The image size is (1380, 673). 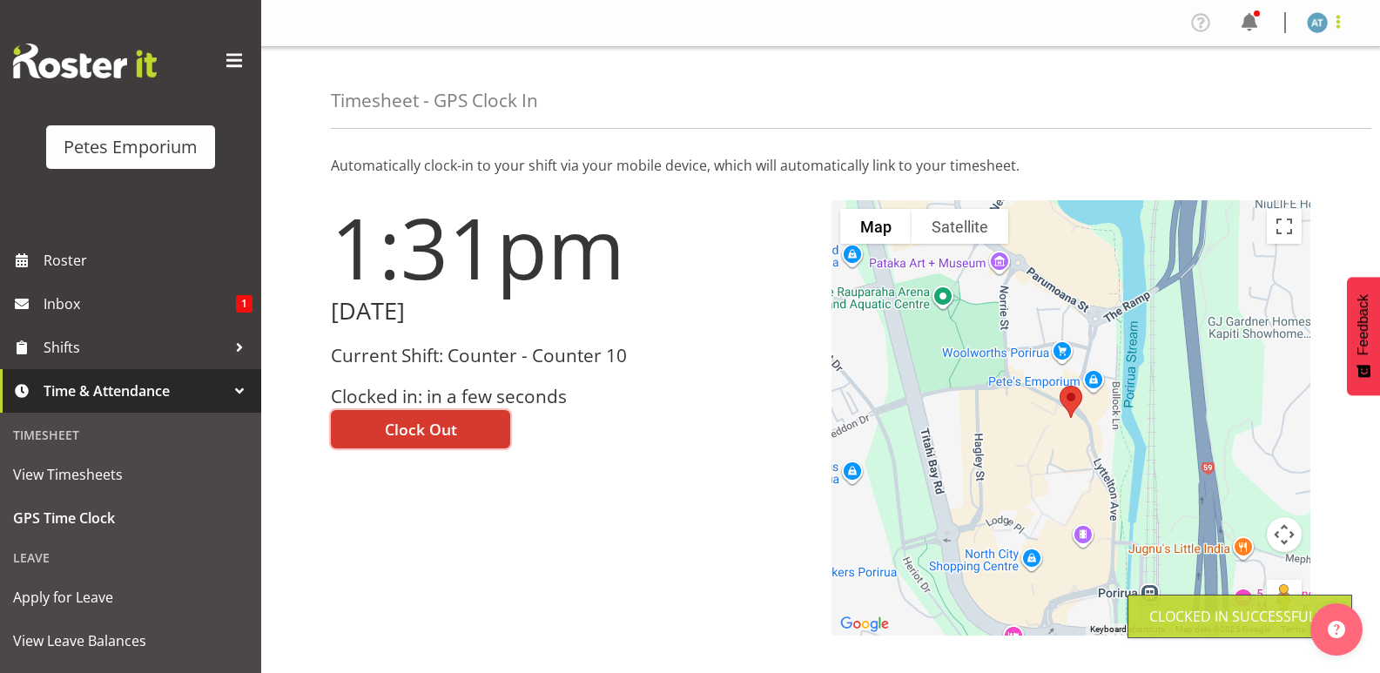 I want to click on a: Open this area in Google Maps (opens a new window), so click(x=865, y=624).